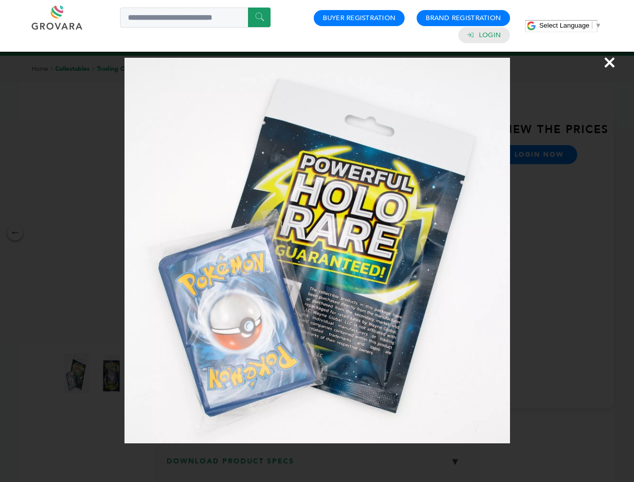 Image resolution: width=634 pixels, height=482 pixels. What do you see at coordinates (359, 18) in the screenshot?
I see `a: Buyer Registration` at bounding box center [359, 18].